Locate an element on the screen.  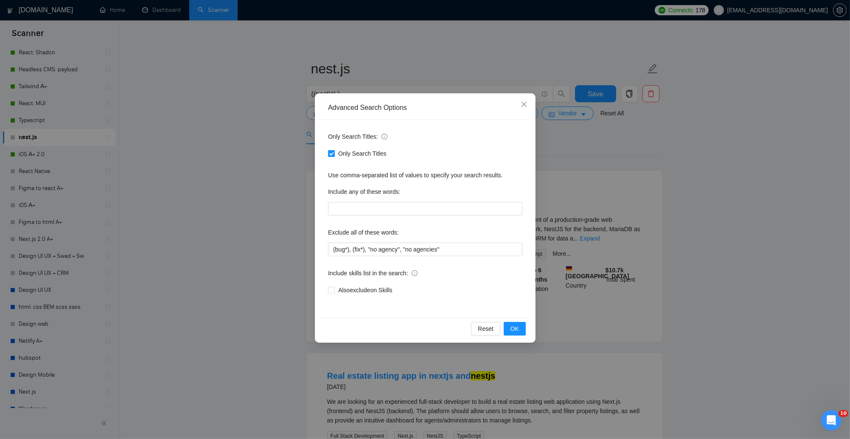
span: OK is located at coordinates (514, 329).